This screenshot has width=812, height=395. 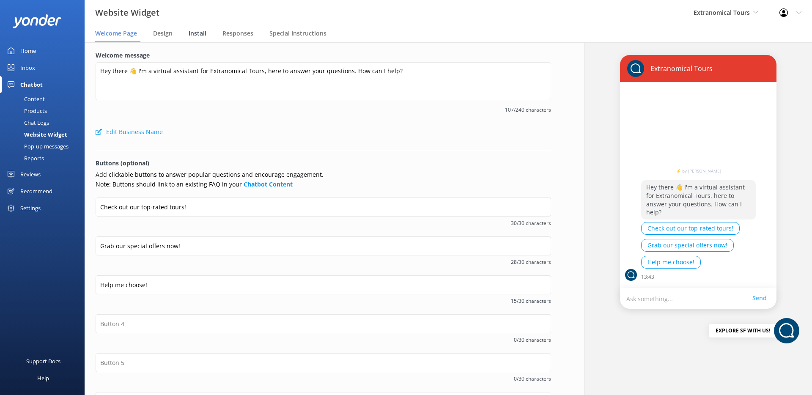 What do you see at coordinates (36, 134) in the screenshot?
I see `div: Website Widget` at bounding box center [36, 134].